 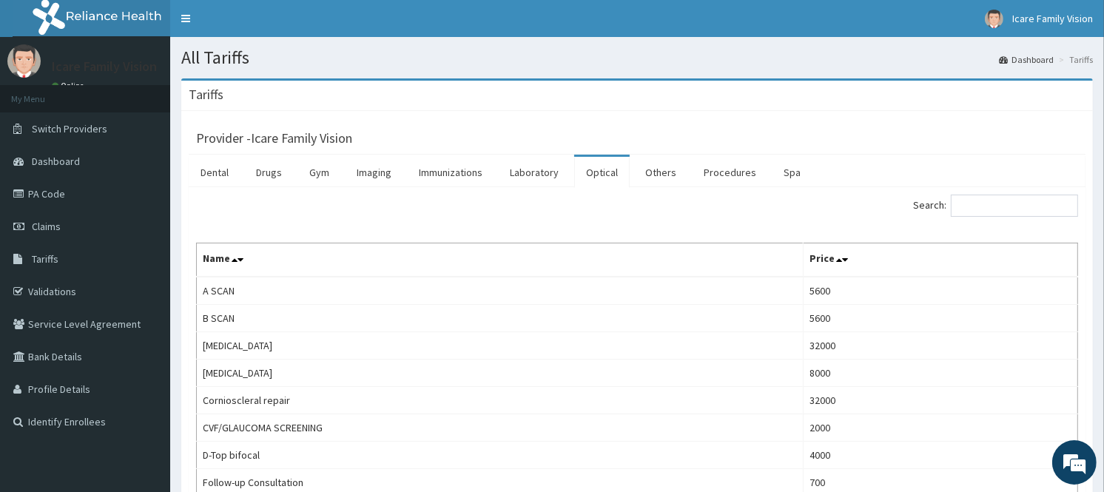 I want to click on a: Optical, so click(x=602, y=172).